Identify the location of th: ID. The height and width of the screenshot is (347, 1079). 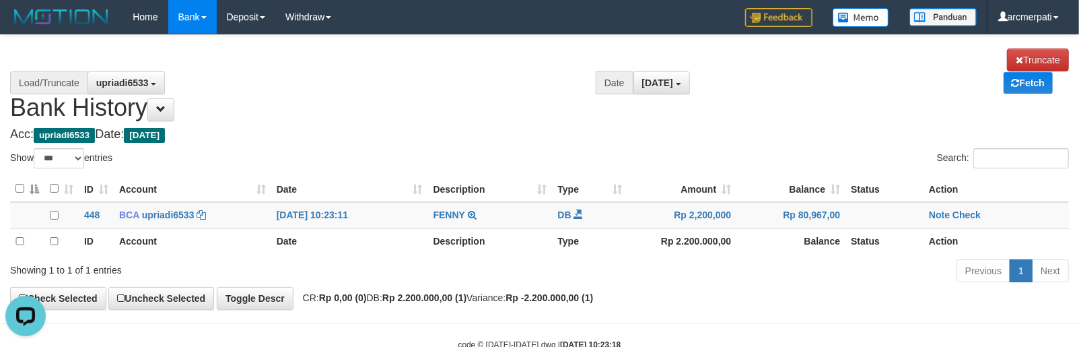
(96, 241).